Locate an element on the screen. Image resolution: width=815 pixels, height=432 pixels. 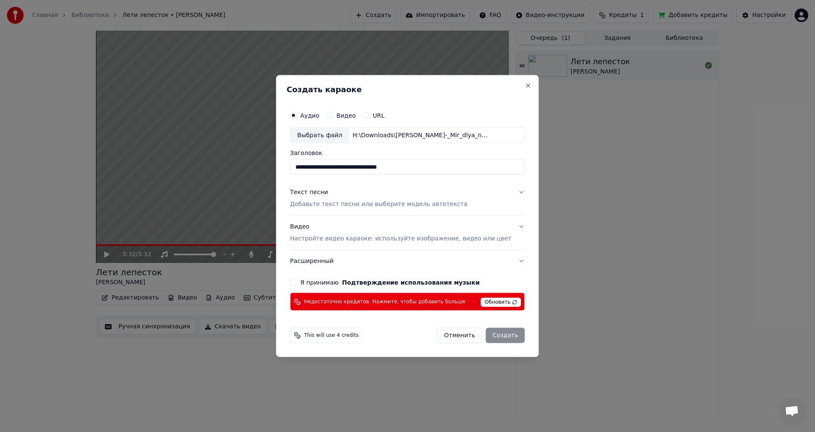
p: Настройте видео караоке: используйте изображение, видео или цвет is located at coordinates (400, 239).